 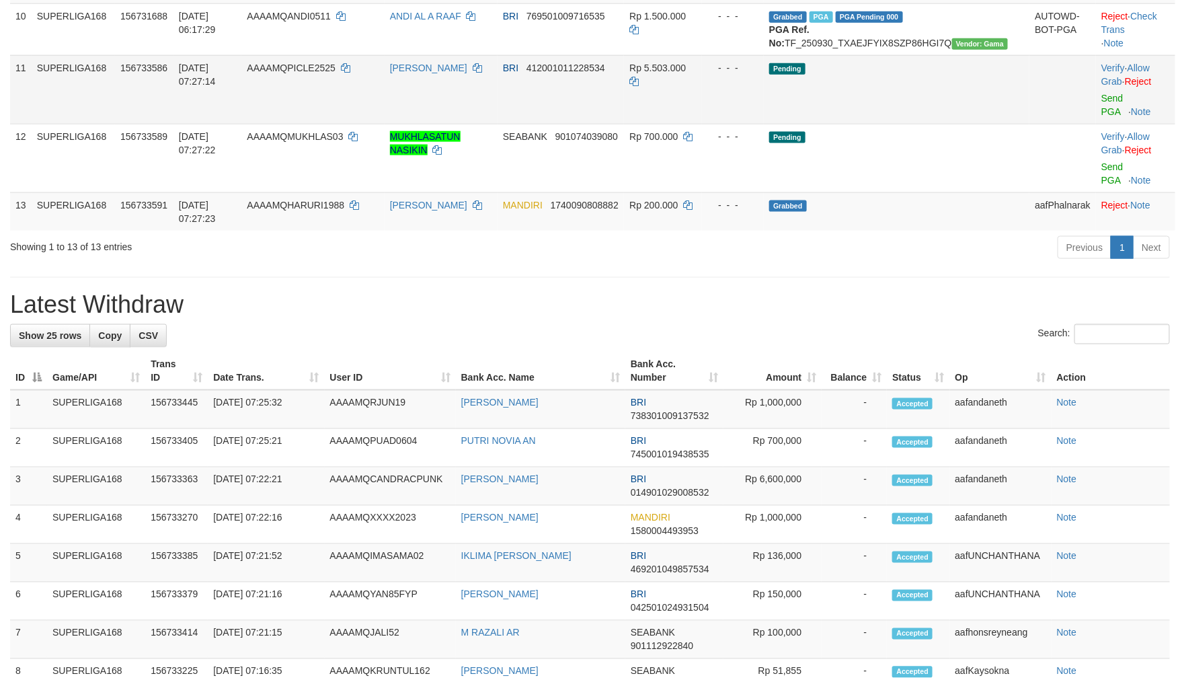 What do you see at coordinates (773, 601) in the screenshot?
I see `td: Rp 150,000` at bounding box center [773, 601].